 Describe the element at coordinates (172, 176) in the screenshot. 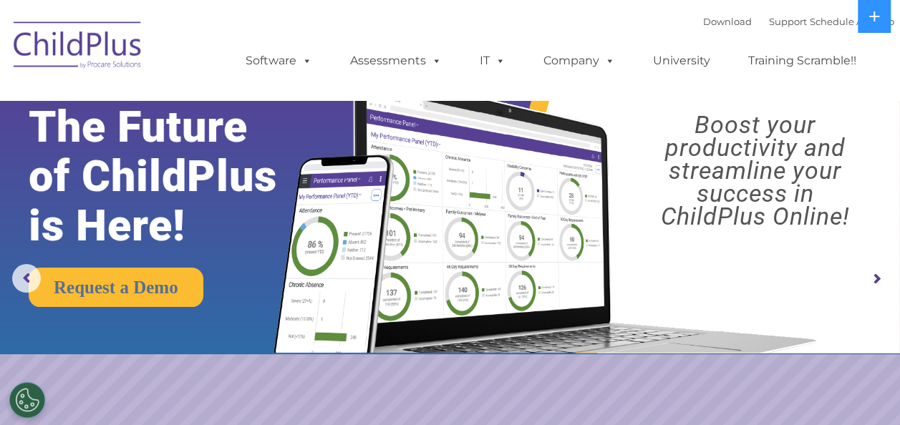

I see `rs-layer: The Future of ChildPlus is Here!` at that location.